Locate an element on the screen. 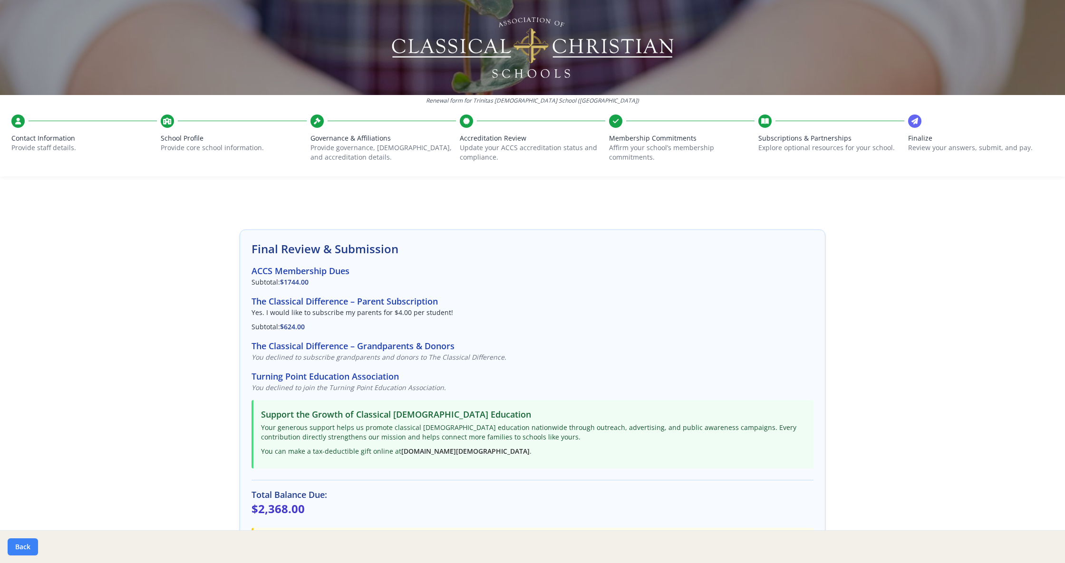 This screenshot has height=563, width=1065. h3: Turning Point Education Association is located at coordinates (532, 376).